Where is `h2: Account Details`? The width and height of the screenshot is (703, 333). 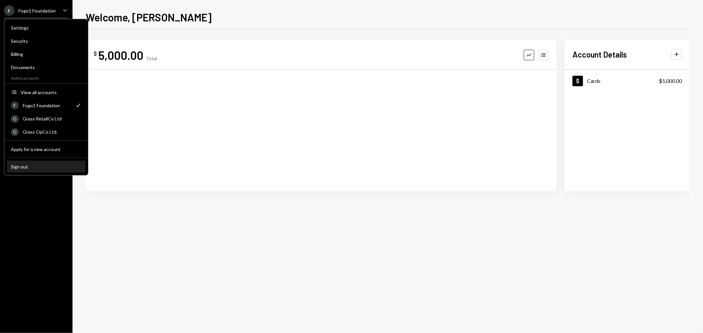
h2: Account Details is located at coordinates (599, 54).